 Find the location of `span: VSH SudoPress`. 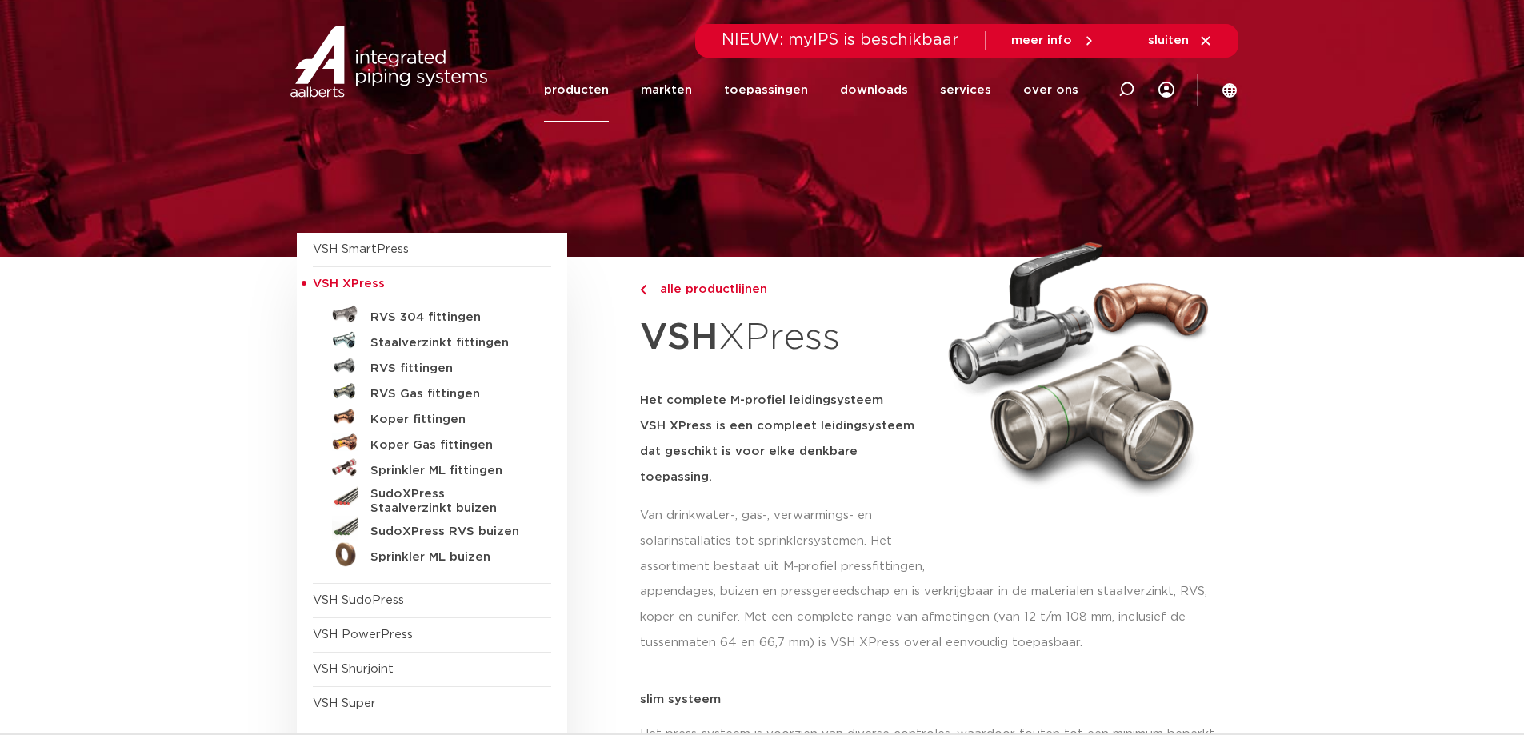

span: VSH SudoPress is located at coordinates (358, 600).